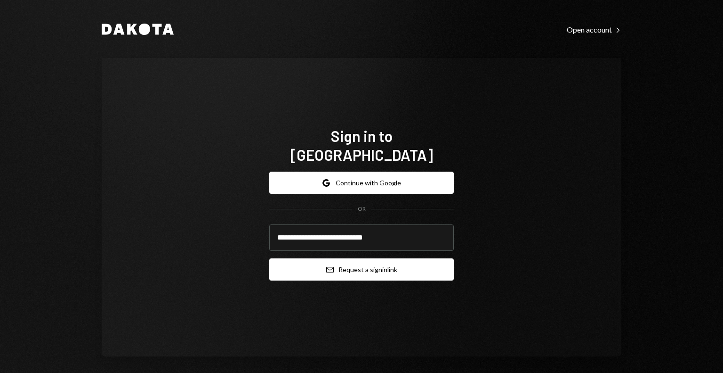 The width and height of the screenshot is (723, 373). I want to click on button: Request a signinlink, so click(362, 269).